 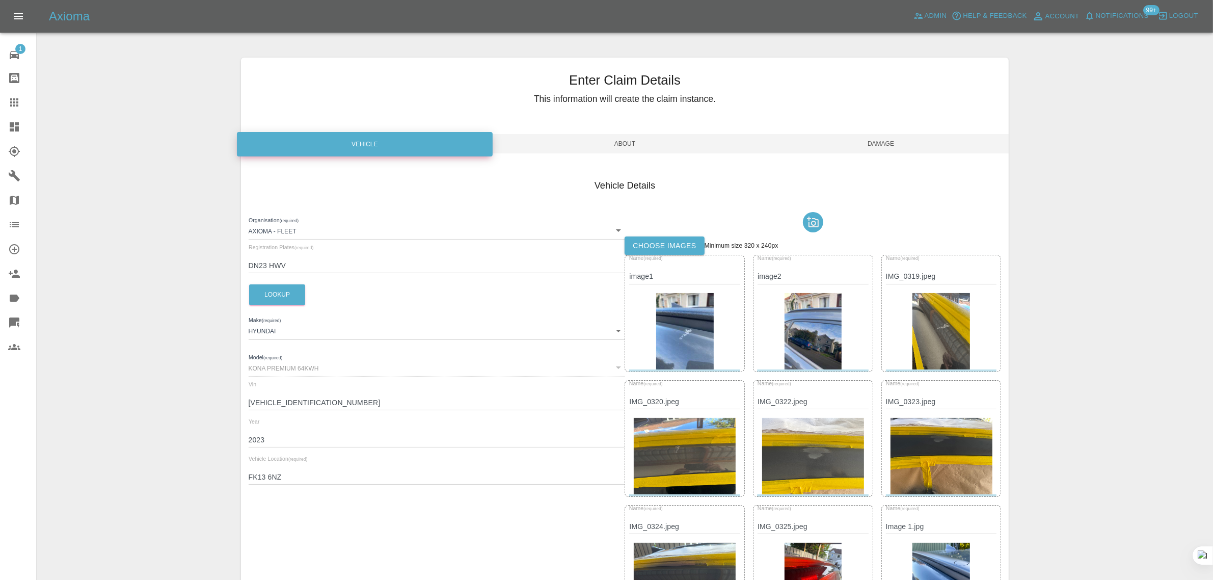 I want to click on span: Account, so click(x=1062, y=16).